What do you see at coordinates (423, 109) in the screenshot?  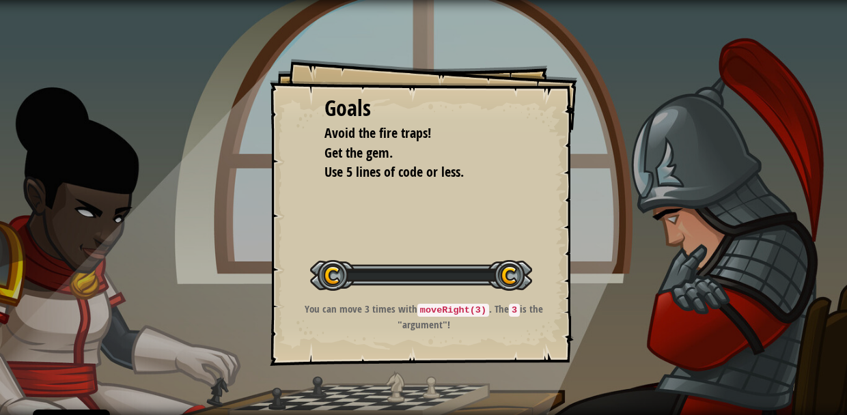 I see `div: Goals` at bounding box center [423, 109].